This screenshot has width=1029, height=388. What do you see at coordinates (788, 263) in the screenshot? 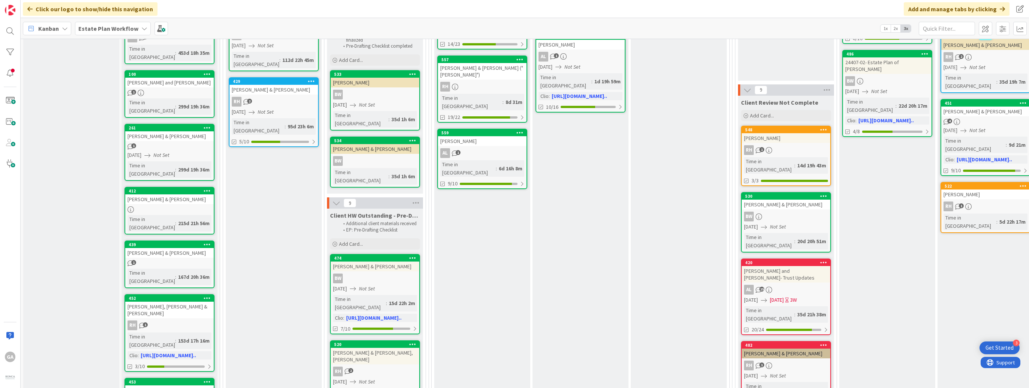
I see `div: 420` at bounding box center [788, 263].